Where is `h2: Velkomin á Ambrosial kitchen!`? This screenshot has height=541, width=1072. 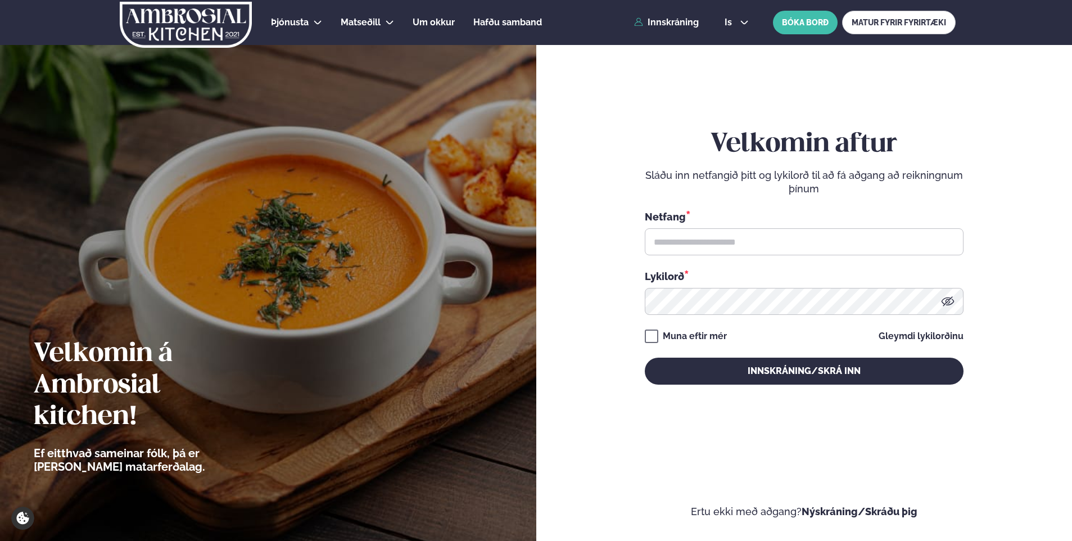
h2: Velkomin á Ambrosial kitchen! is located at coordinates (150, 385).